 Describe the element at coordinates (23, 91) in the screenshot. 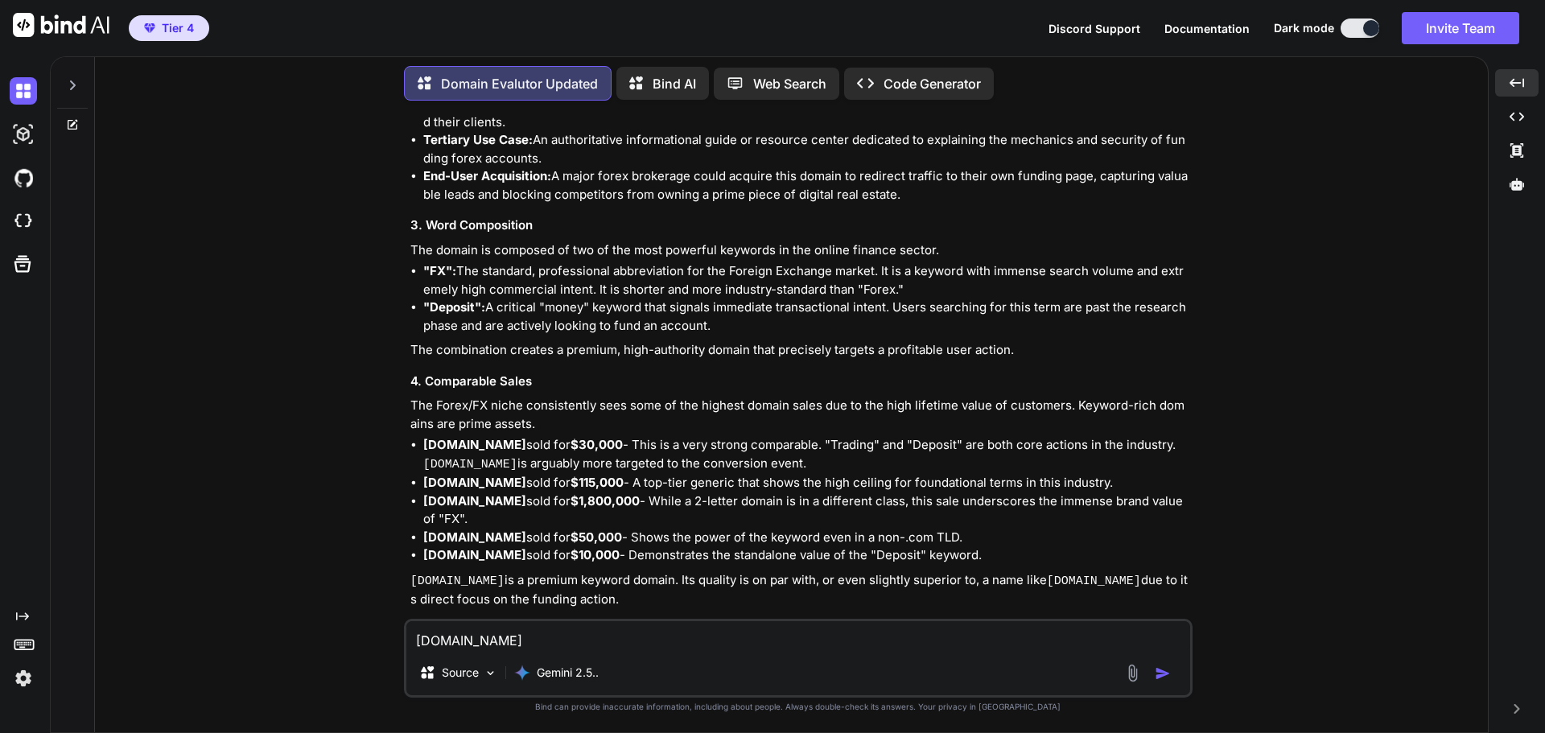

I see `img: darkChat` at that location.